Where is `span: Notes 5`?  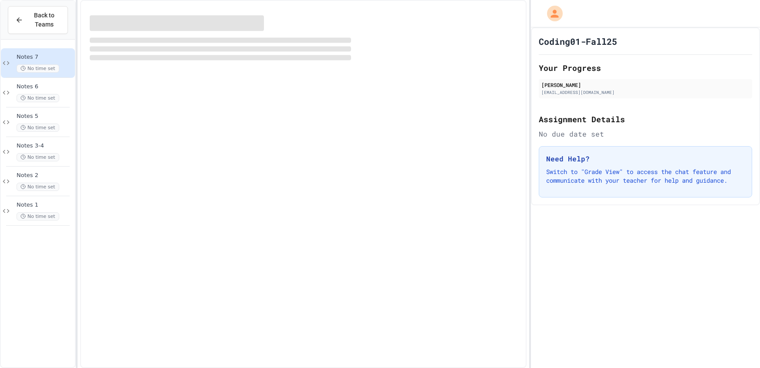 span: Notes 5 is located at coordinates (45, 116).